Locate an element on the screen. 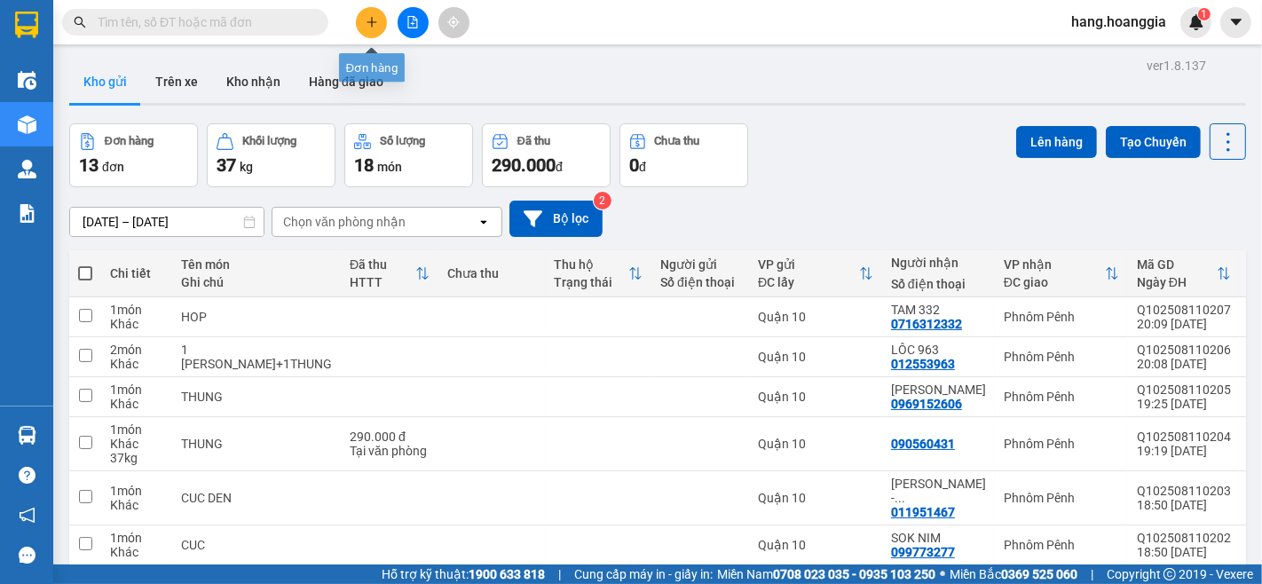 This screenshot has width=1262, height=584. div: Đã thu is located at coordinates (383, 264).